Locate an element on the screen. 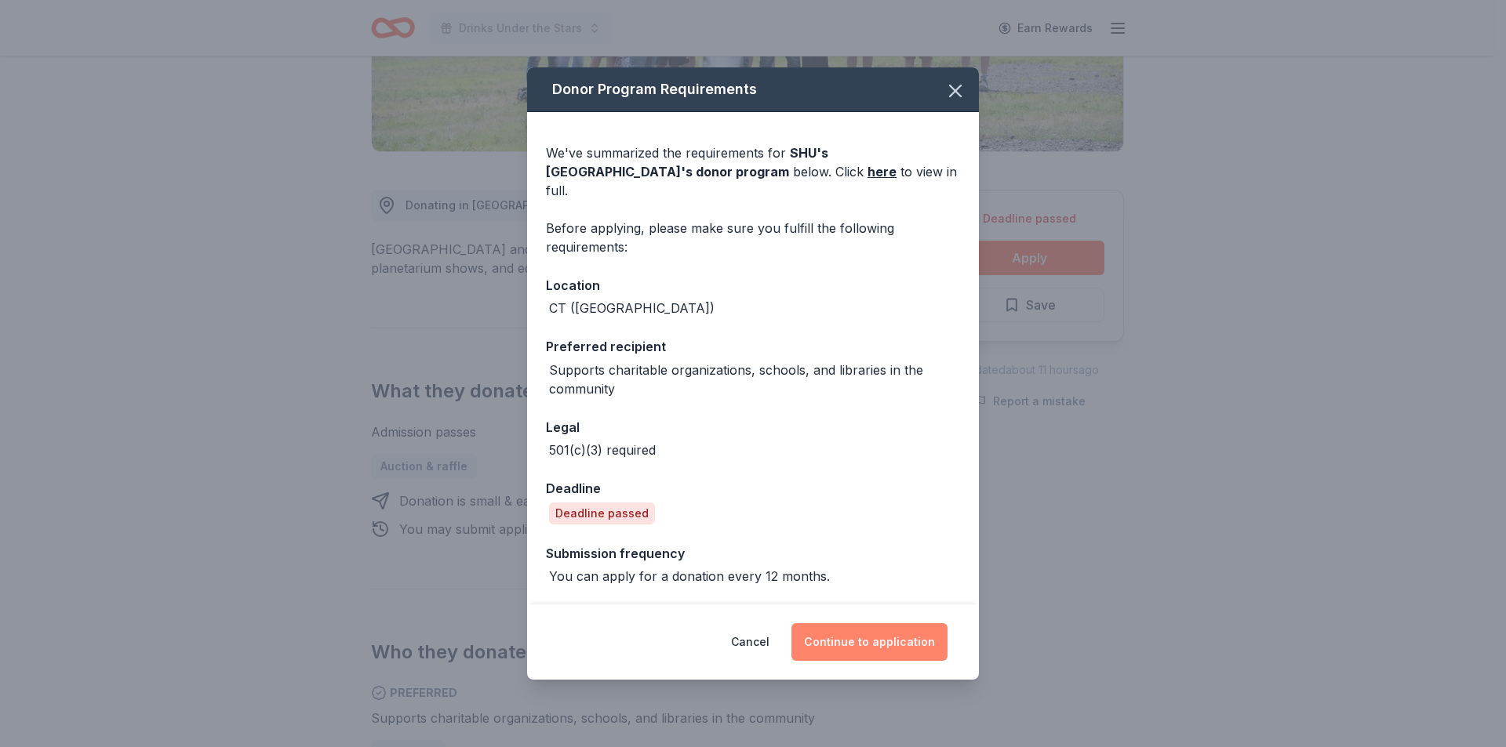 The width and height of the screenshot is (1506, 747). div: Submission frequency is located at coordinates (753, 554).